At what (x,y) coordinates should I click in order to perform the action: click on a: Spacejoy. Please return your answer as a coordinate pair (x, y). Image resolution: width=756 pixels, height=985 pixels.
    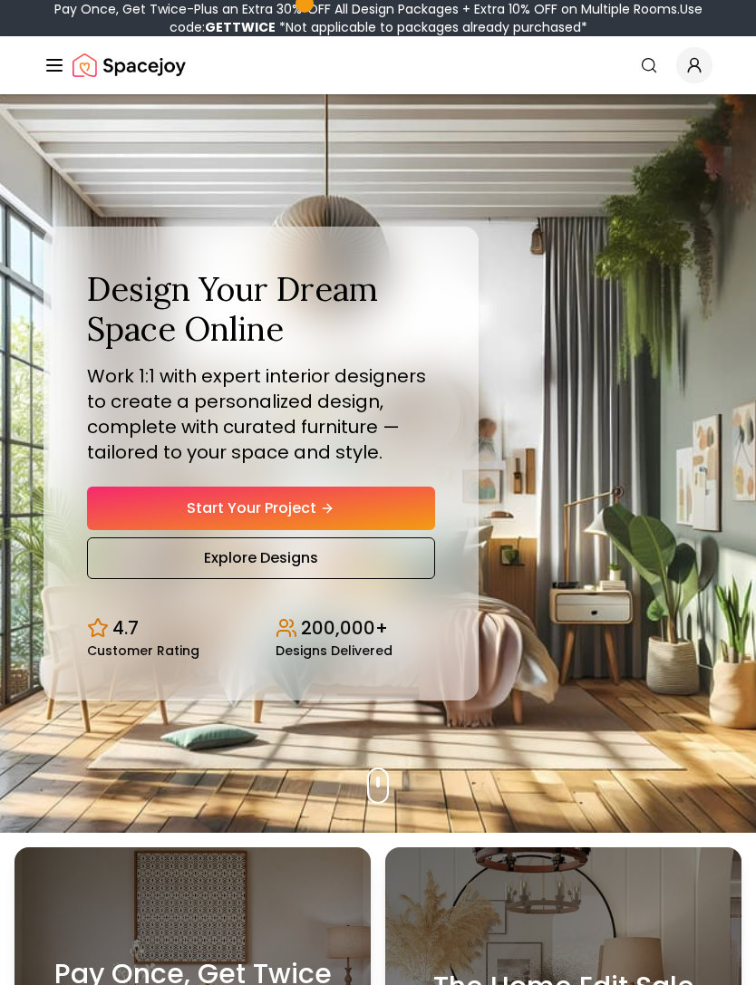
    Looking at the image, I should click on (129, 65).